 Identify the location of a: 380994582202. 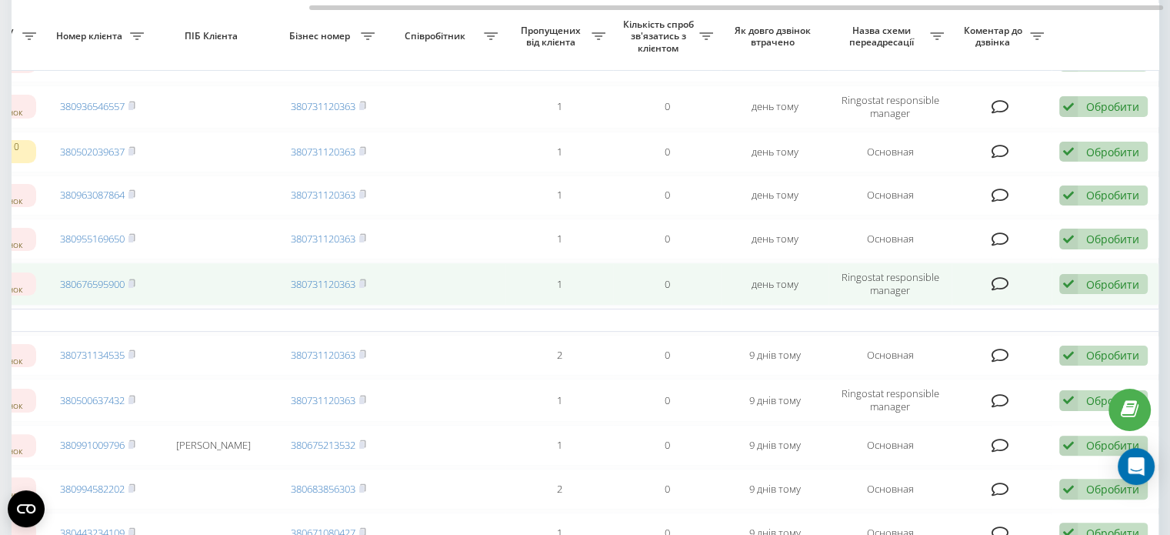
(92, 488).